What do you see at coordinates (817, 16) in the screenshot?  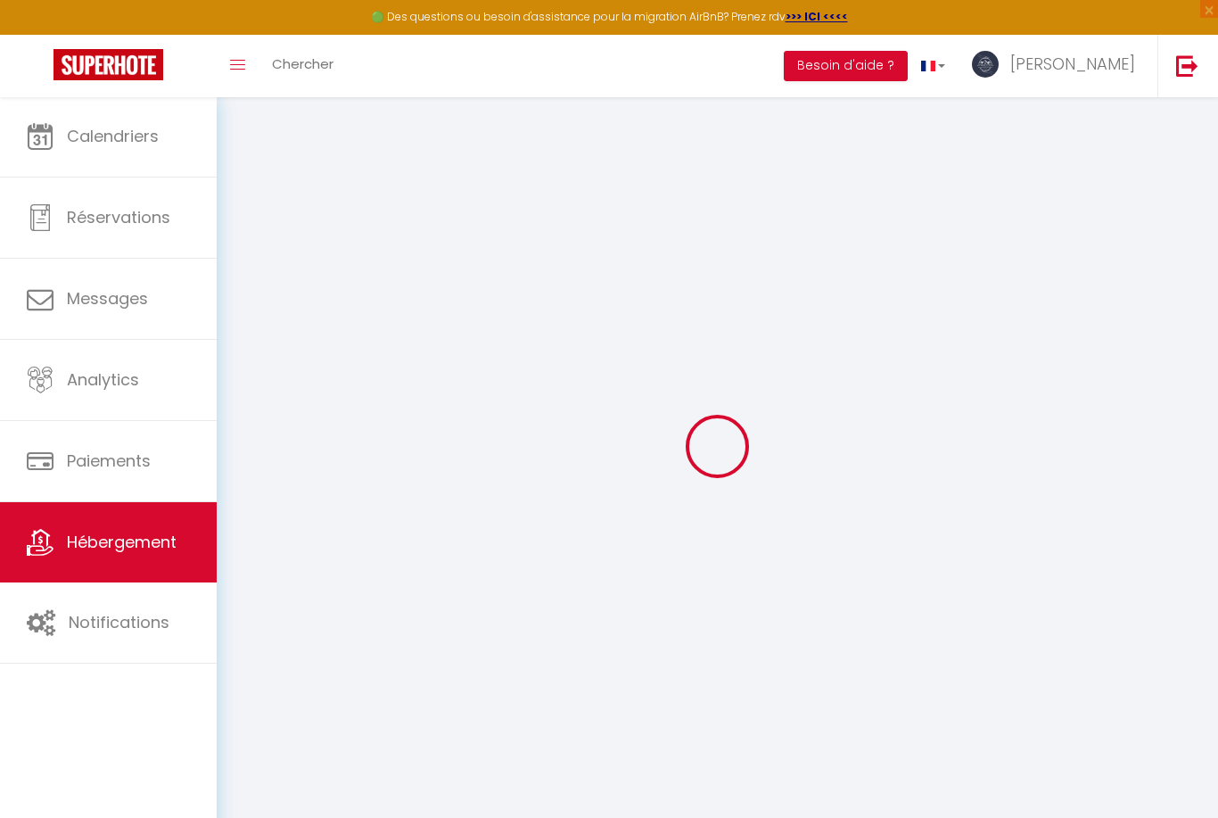 I see `a: >>> ICI <<<<` at bounding box center [817, 16].